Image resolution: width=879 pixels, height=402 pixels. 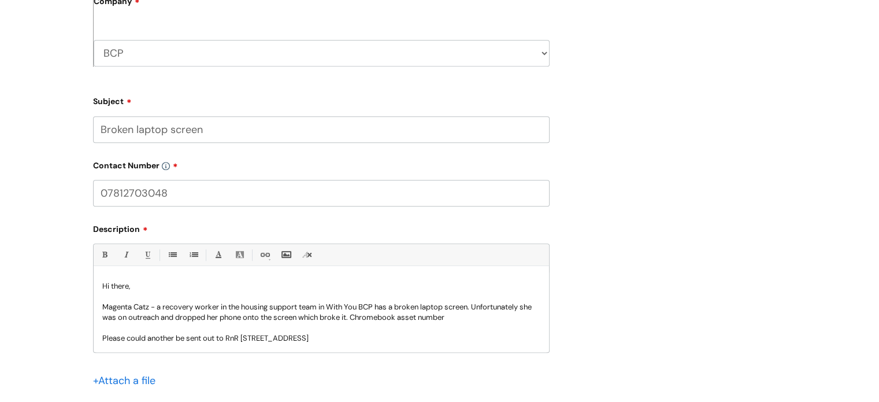 What do you see at coordinates (193, 254) in the screenshot?
I see `a: 1. Ordered List (Ctrl-Shift-8)` at bounding box center [193, 254].